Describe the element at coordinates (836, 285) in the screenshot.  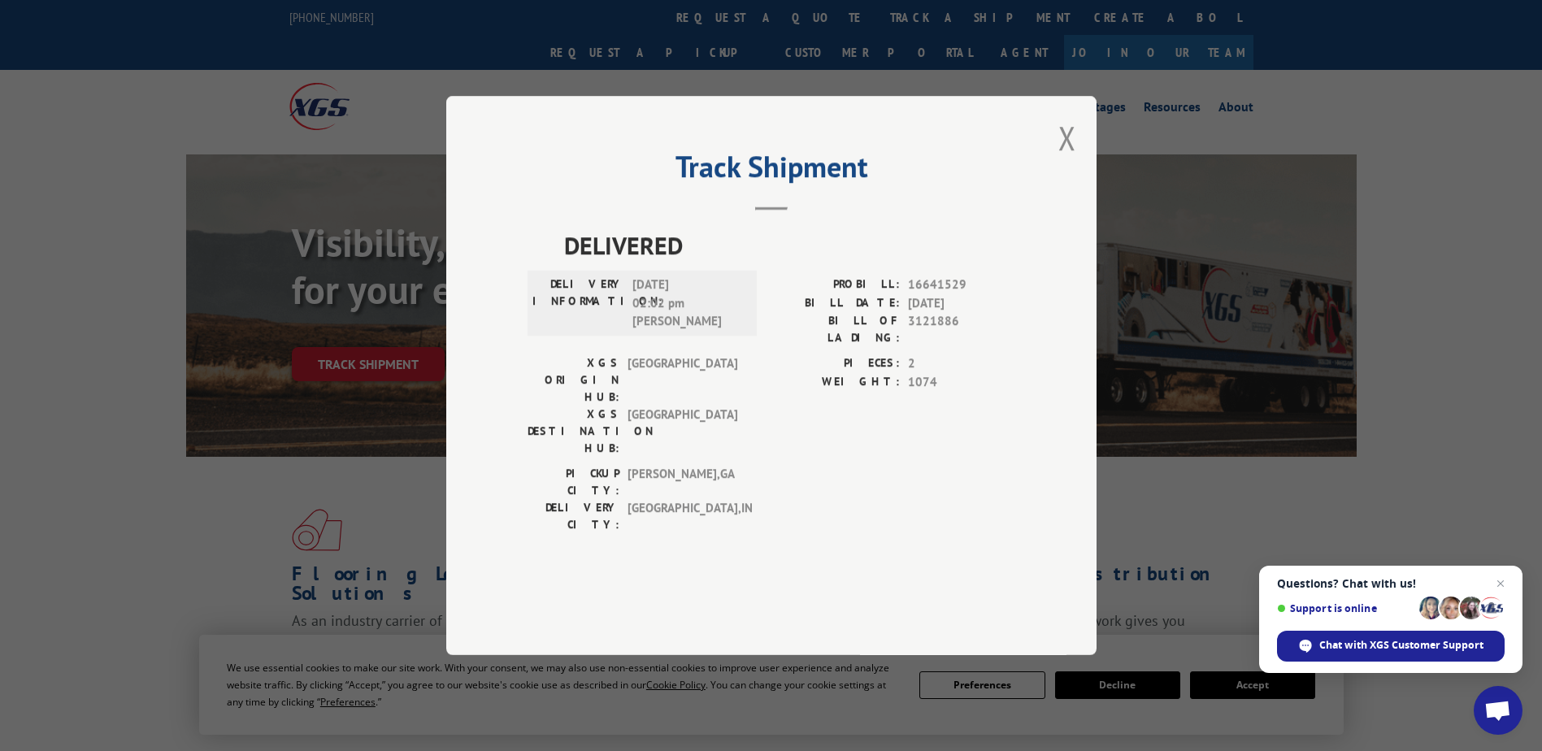
I see `label: PROBILL:` at that location.